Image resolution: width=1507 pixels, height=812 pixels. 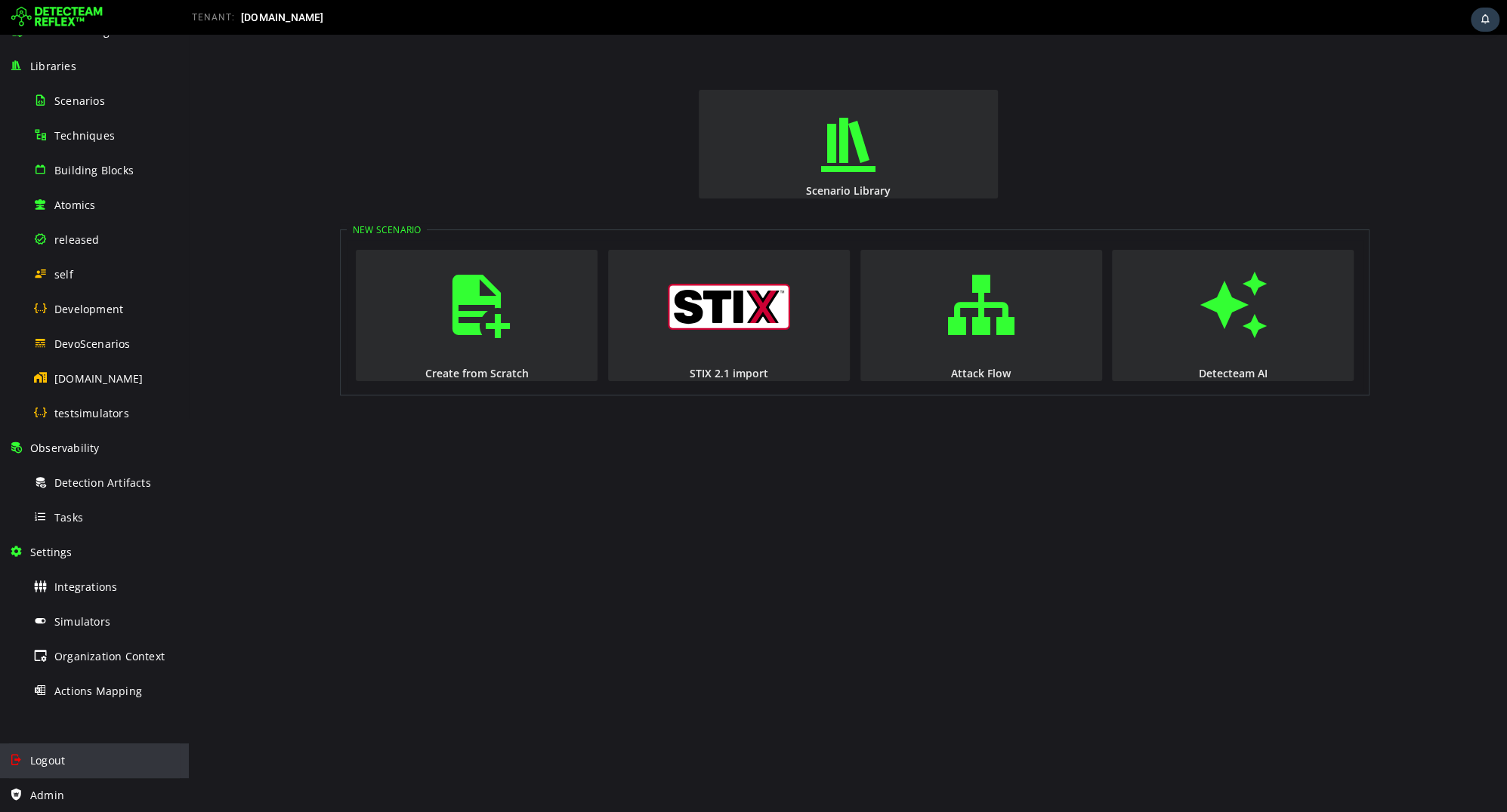 What do you see at coordinates (75, 204) in the screenshot?
I see `span: Atomics` at bounding box center [75, 204].